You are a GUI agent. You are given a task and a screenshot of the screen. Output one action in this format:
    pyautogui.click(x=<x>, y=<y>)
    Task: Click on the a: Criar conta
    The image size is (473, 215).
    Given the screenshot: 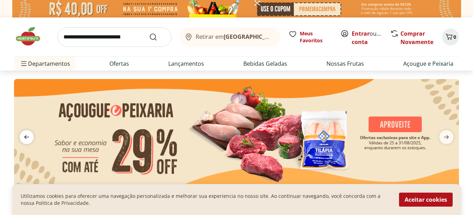 What is the action you would take?
    pyautogui.click(x=371, y=38)
    